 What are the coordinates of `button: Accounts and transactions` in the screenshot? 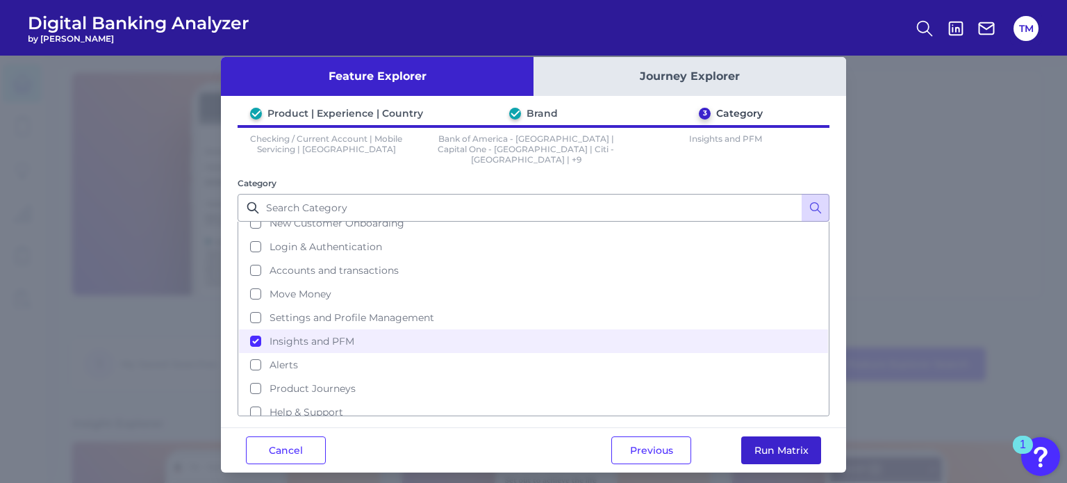 It's located at (534, 270).